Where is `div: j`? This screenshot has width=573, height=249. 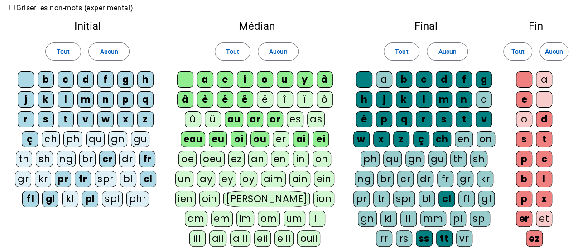
div: j is located at coordinates (384, 100).